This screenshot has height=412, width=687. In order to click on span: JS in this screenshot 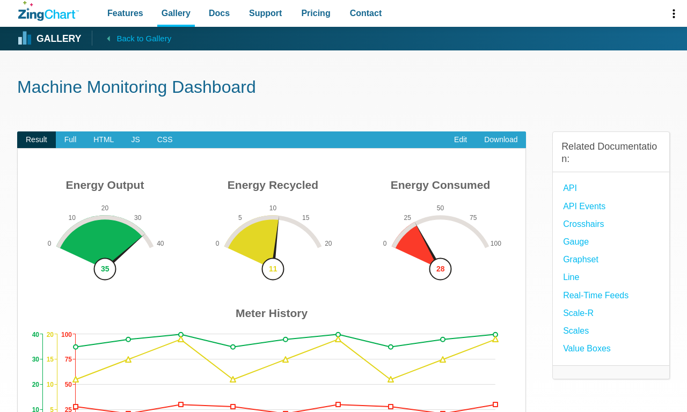, I will do `click(135, 140)`.